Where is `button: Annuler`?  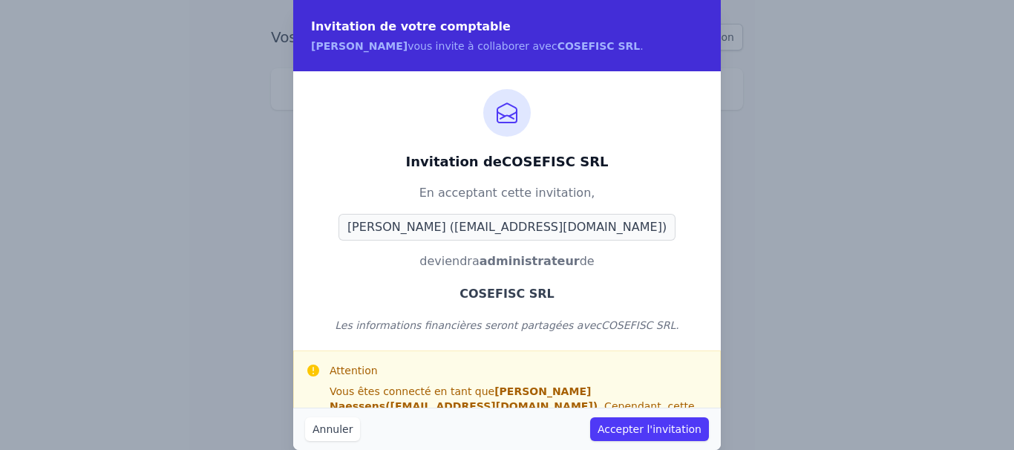
button: Annuler is located at coordinates (333, 429).